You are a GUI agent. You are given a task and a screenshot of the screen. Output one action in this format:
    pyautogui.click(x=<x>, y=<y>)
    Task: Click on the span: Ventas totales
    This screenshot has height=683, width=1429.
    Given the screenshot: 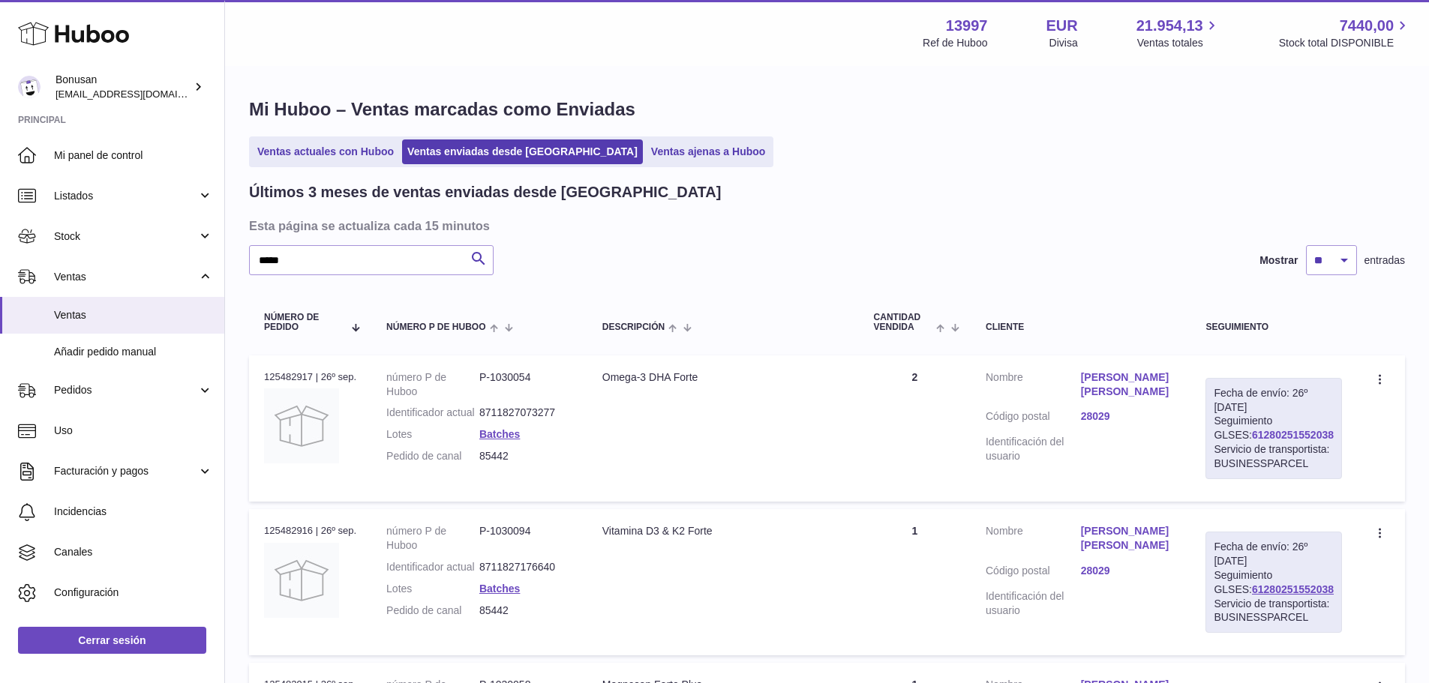 What is the action you would take?
    pyautogui.click(x=1178, y=43)
    